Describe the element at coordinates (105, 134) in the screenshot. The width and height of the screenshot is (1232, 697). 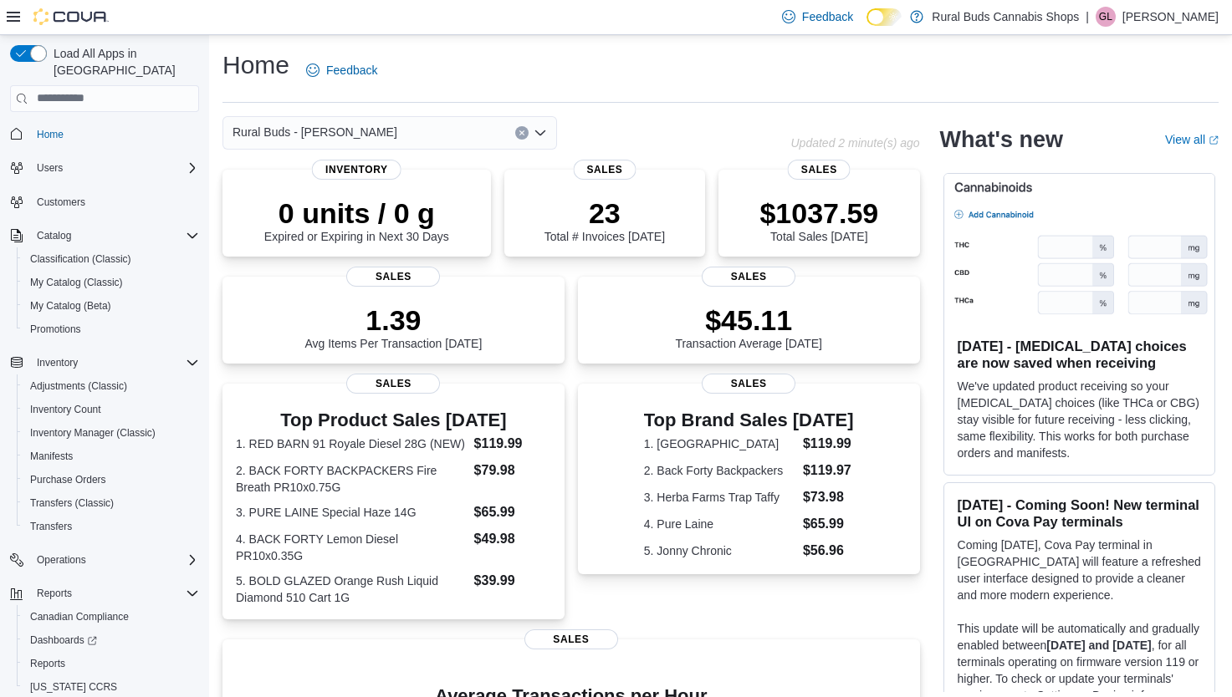
I see `button: Home` at that location.